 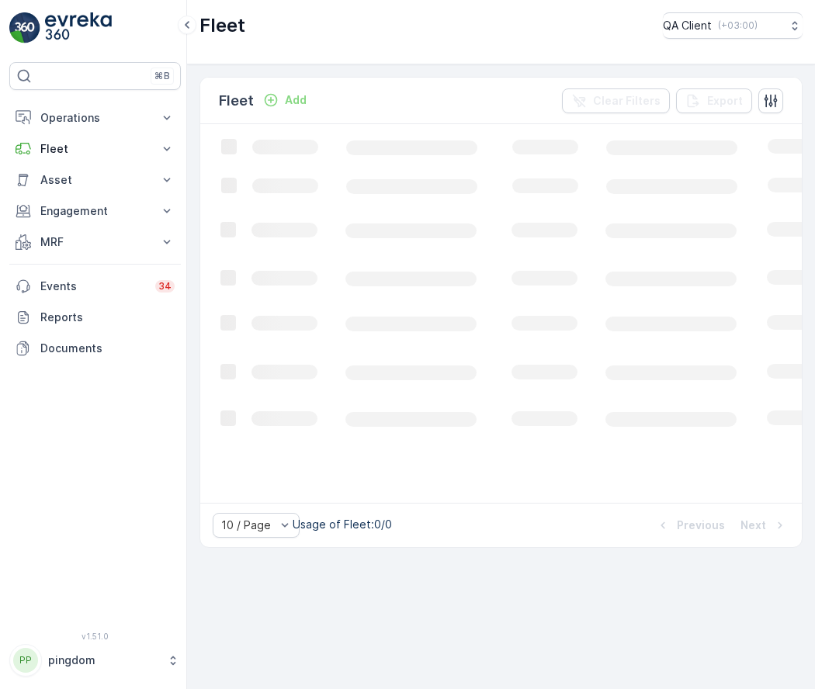 I want to click on p: QA Client, so click(x=687, y=26).